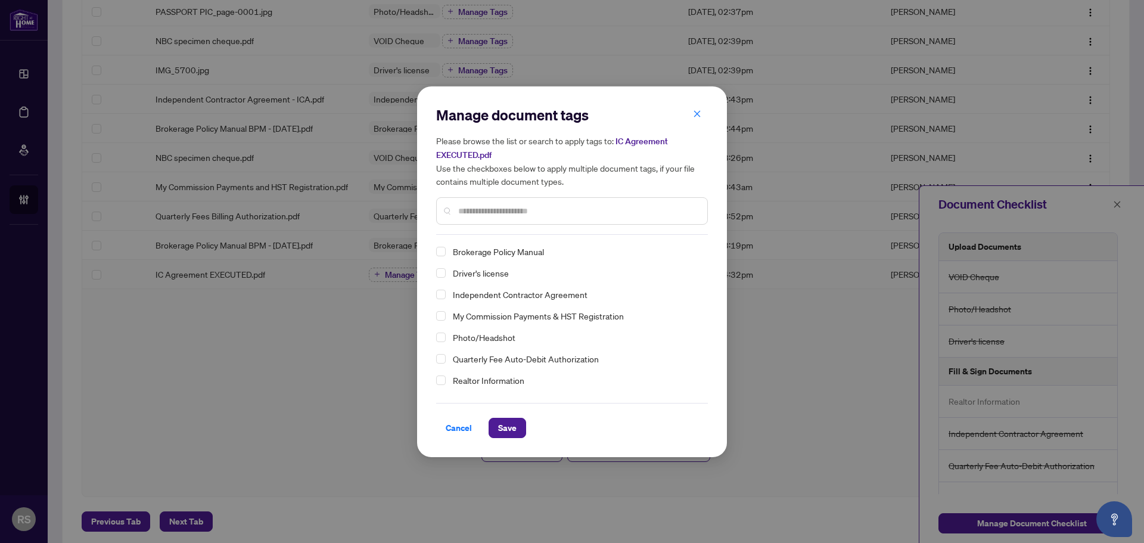  Describe the element at coordinates (507, 428) in the screenshot. I see `span: Save` at that location.